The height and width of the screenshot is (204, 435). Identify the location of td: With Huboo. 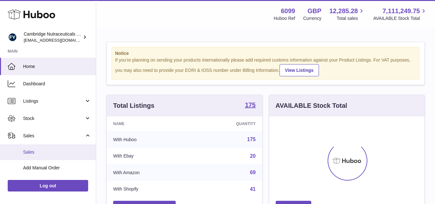
(149, 140).